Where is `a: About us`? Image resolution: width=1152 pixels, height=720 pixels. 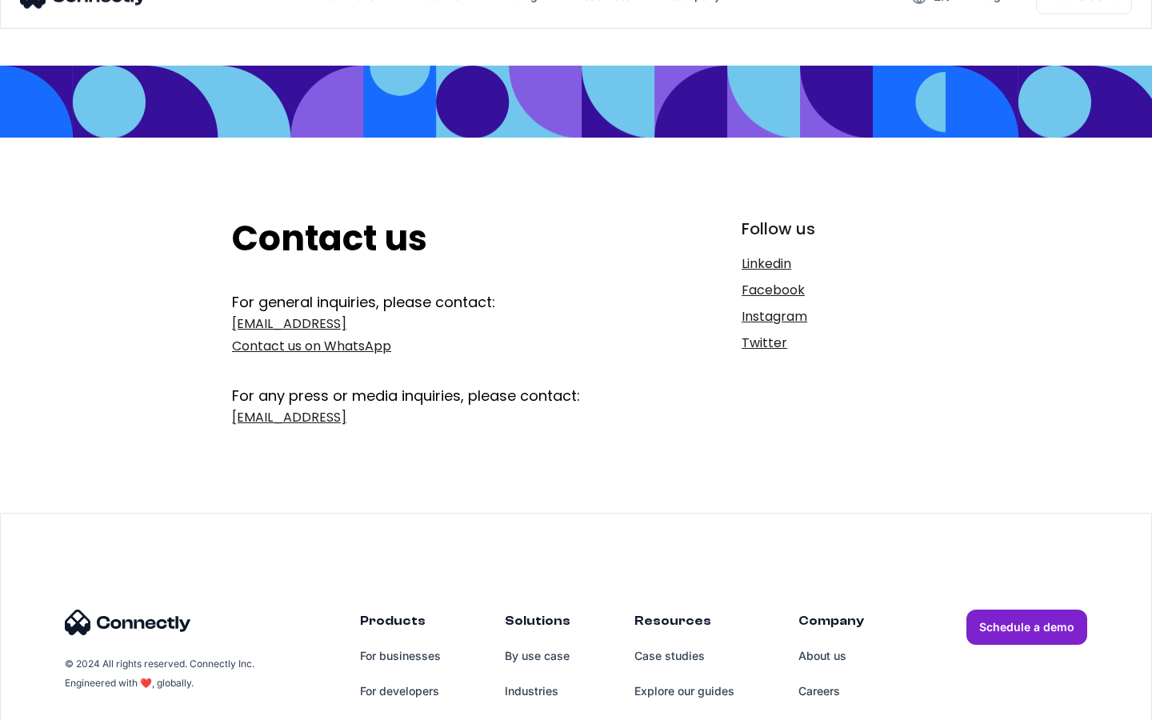
a: About us is located at coordinates (831, 656).